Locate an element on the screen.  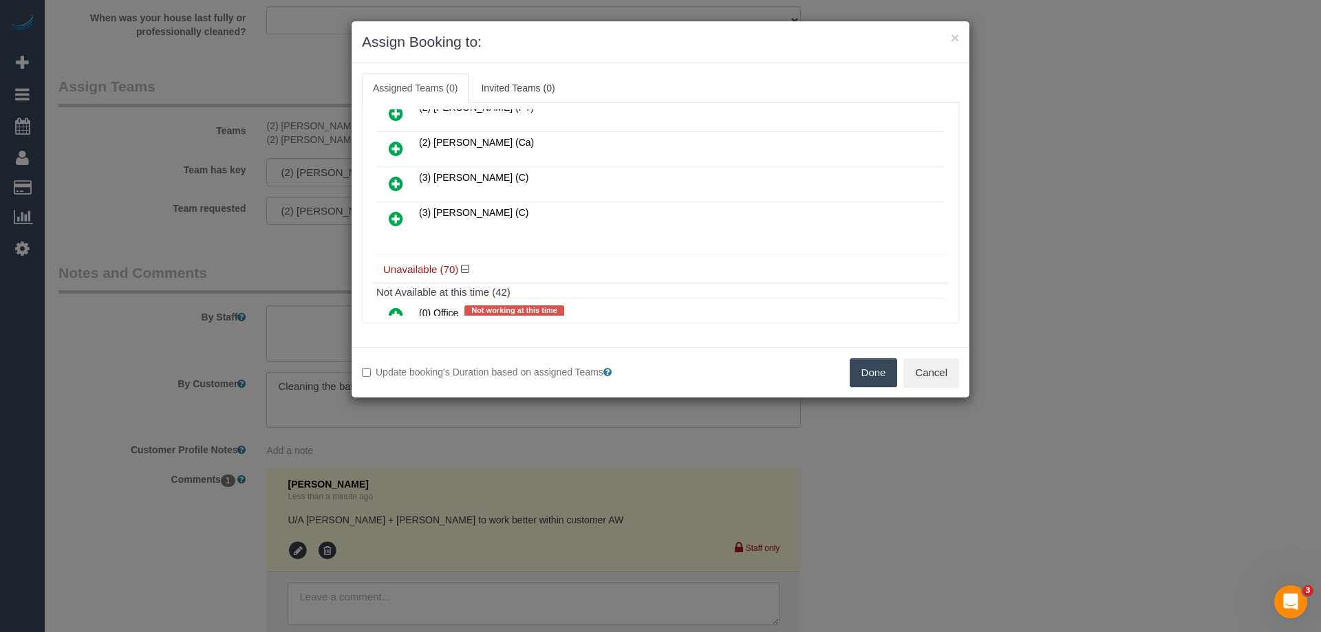
a: Assigned Teams (0) is located at coordinates (415, 88).